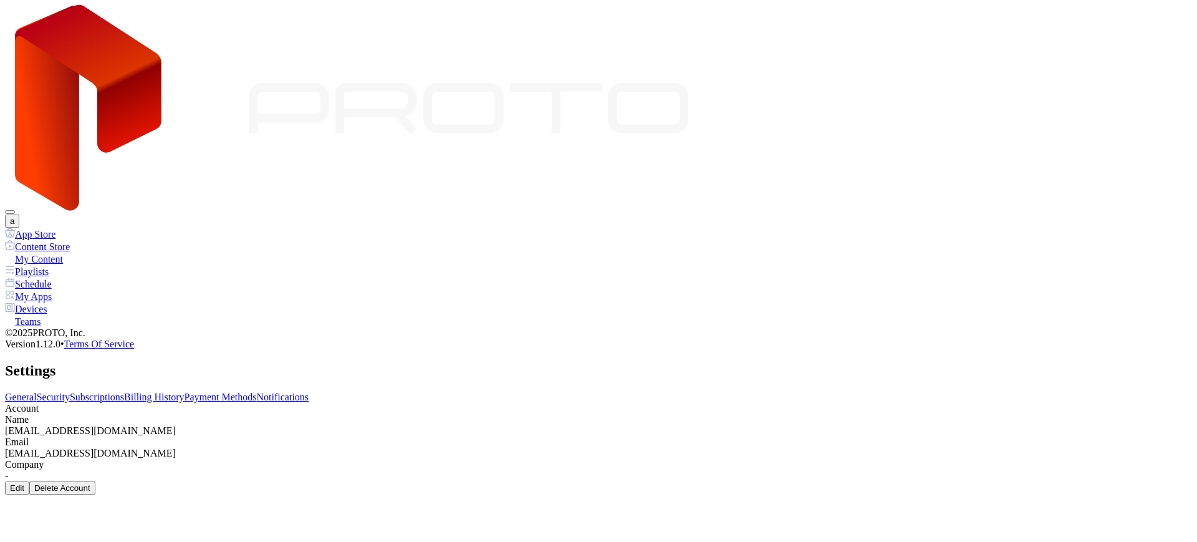 Image resolution: width=1197 pixels, height=542 pixels. What do you see at coordinates (598, 271) in the screenshot?
I see `div: Playlists` at bounding box center [598, 271].